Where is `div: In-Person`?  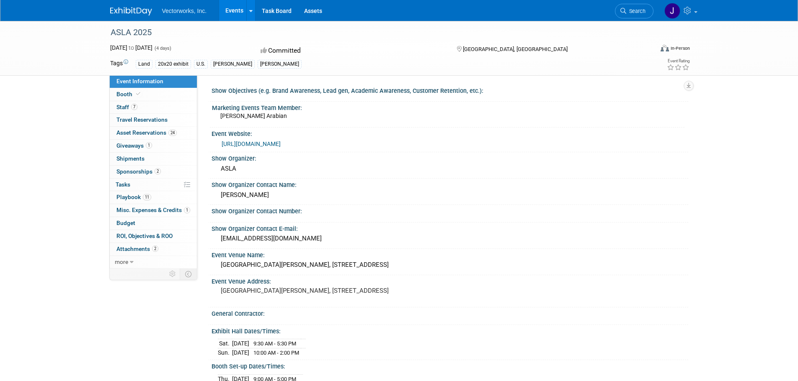 div: In-Person is located at coordinates (680, 48).